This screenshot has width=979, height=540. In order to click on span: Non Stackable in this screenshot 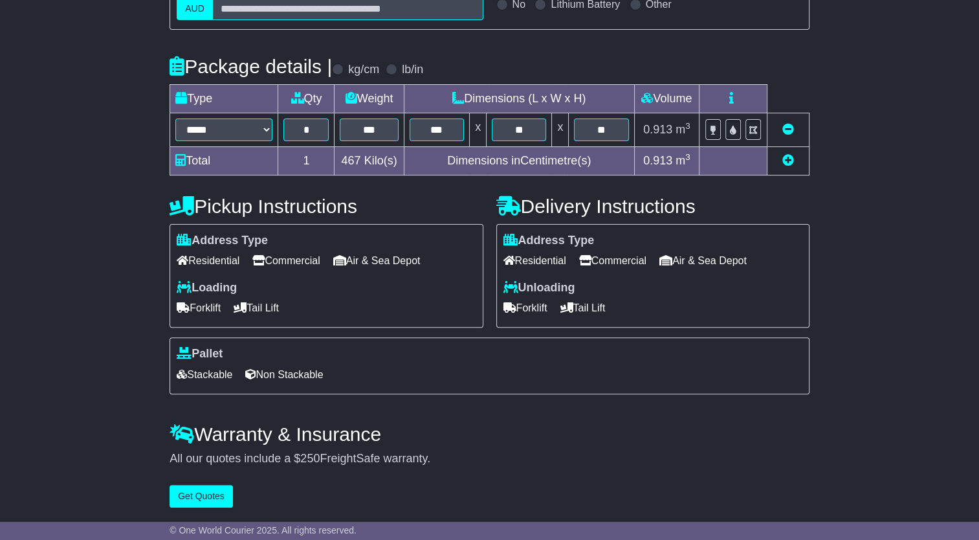, I will do `click(284, 374)`.